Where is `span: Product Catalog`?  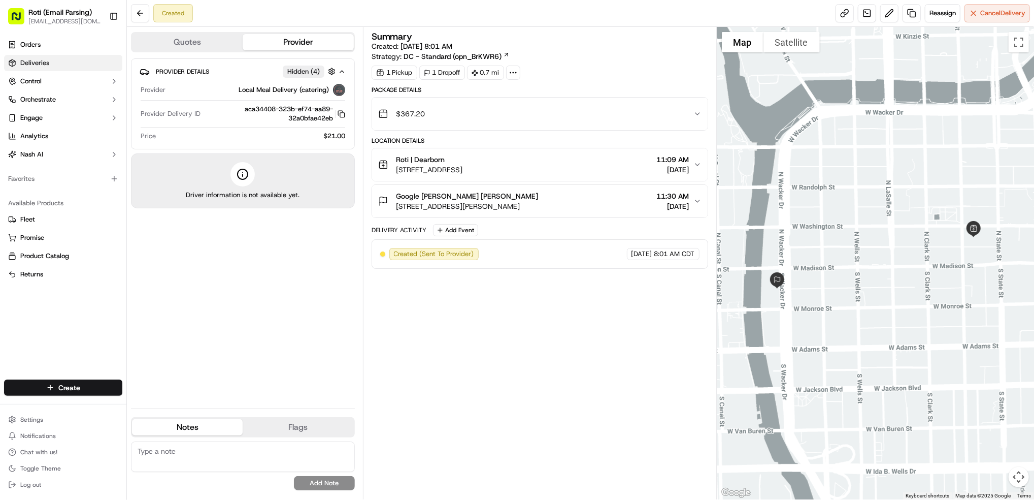
span: Product Catalog is located at coordinates (45, 256).